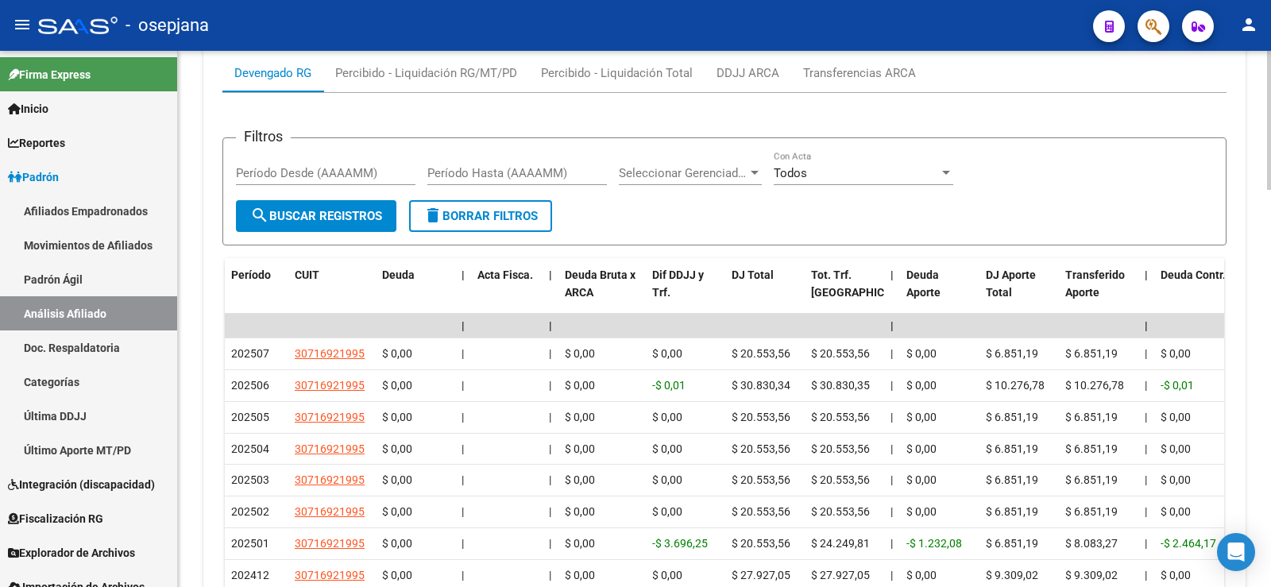 This screenshot has height=587, width=1271. Describe the element at coordinates (250, 449) in the screenshot. I see `span: 202504` at that location.